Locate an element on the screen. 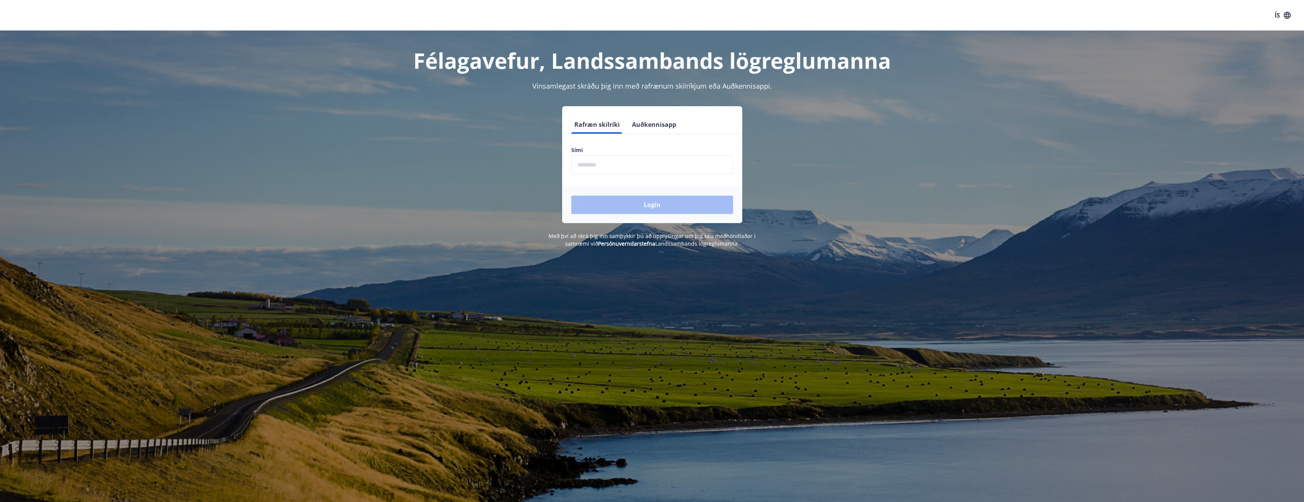 The image size is (1304, 502). span: Vinsamlegast skráðu þig inn með rafrænum skilríkjum eða Auðkennisappi. is located at coordinates (652, 86).